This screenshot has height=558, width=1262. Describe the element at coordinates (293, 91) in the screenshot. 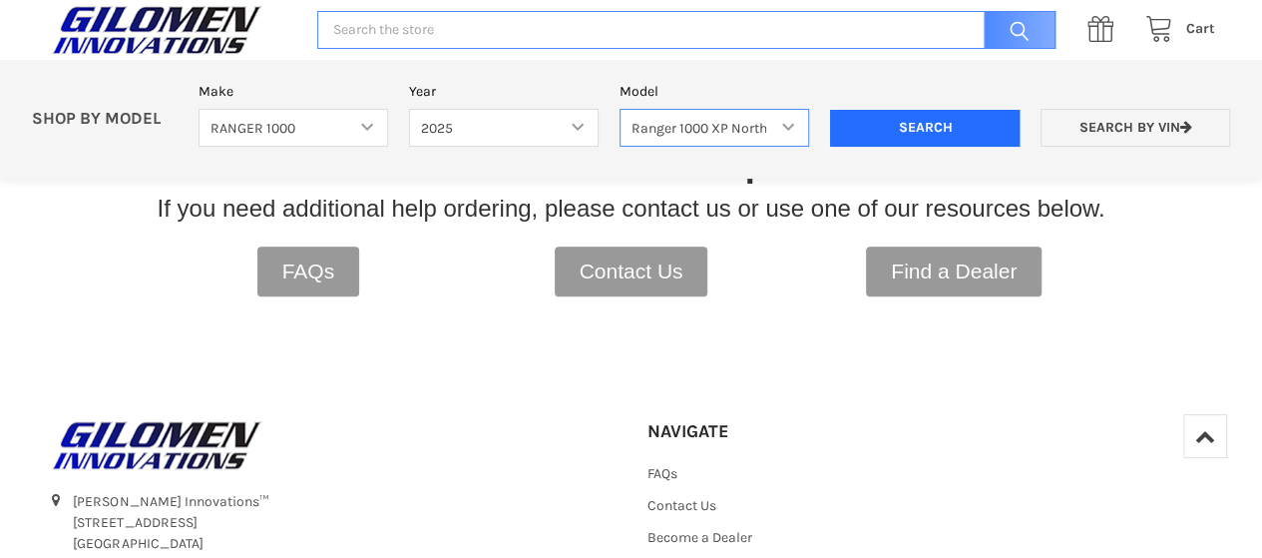

I see `label: Make` at that location.